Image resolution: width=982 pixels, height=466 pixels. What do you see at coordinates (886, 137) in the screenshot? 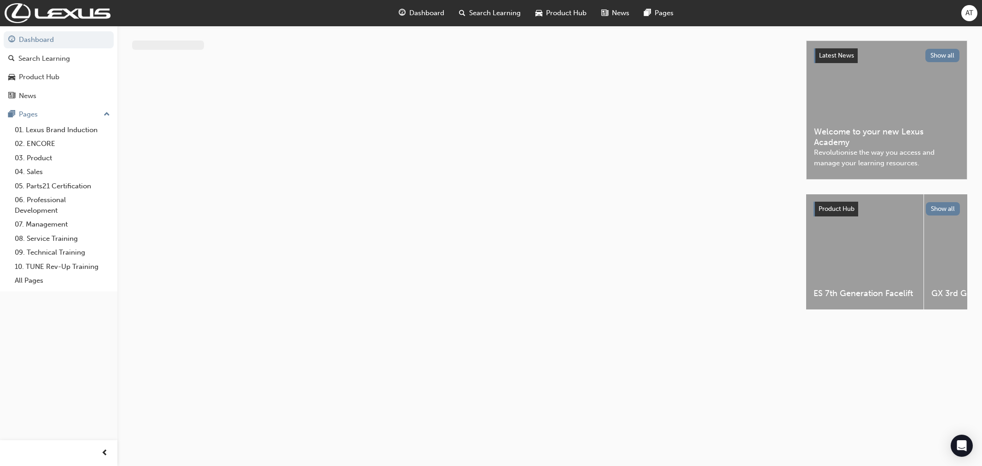
I see `span: Welcome to your new Lexus Academy` at bounding box center [886, 137].